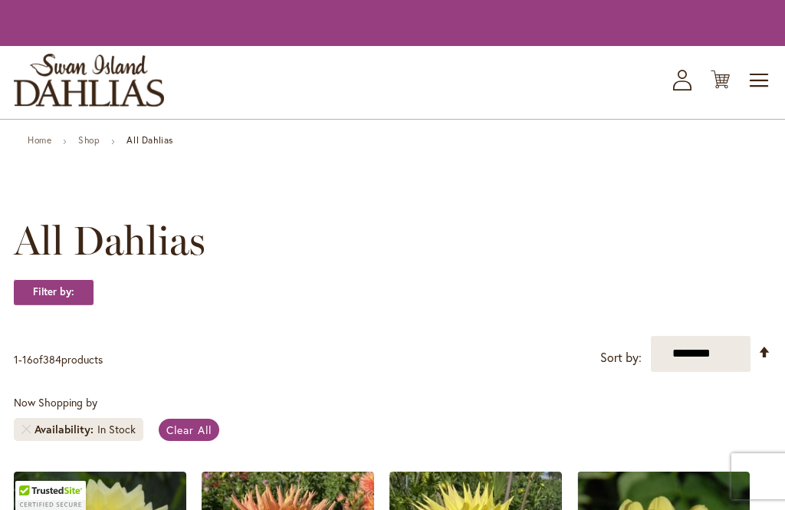 The height and width of the screenshot is (510, 785). Describe the element at coordinates (52, 359) in the screenshot. I see `span: 384` at that location.